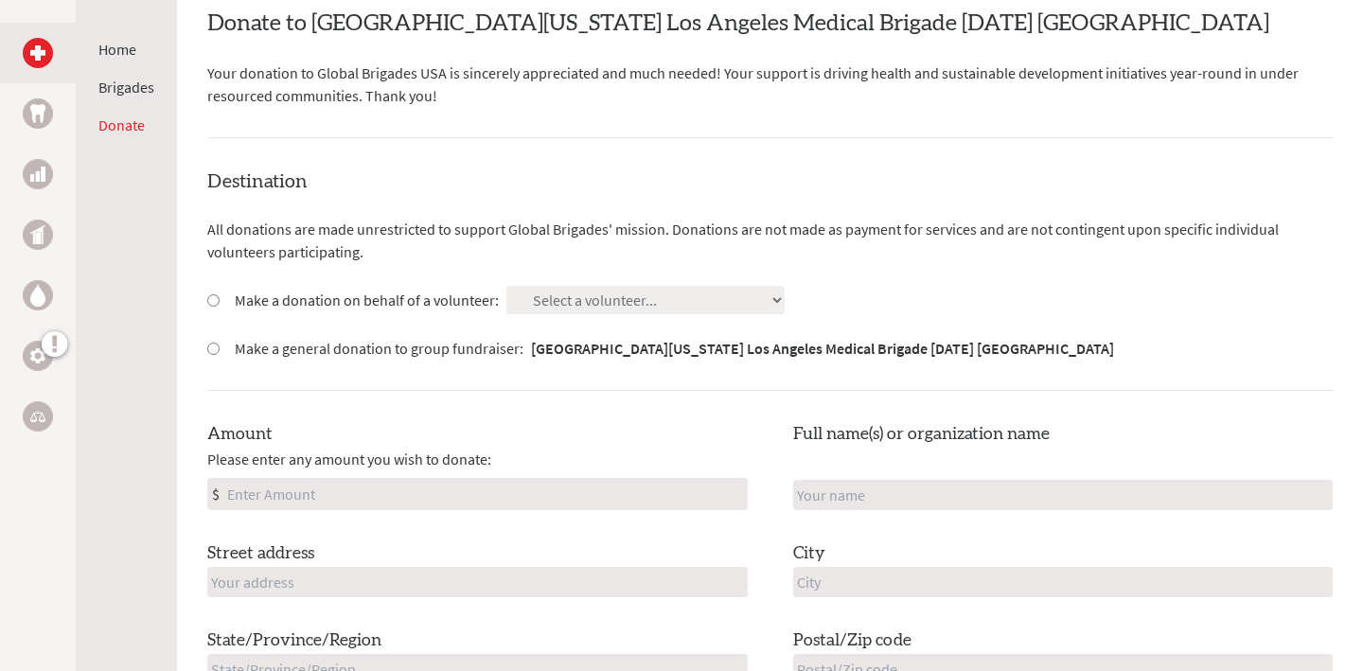  Describe the element at coordinates (366, 300) in the screenshot. I see `label: Make a donation on behalf of a volunteer:` at that location.